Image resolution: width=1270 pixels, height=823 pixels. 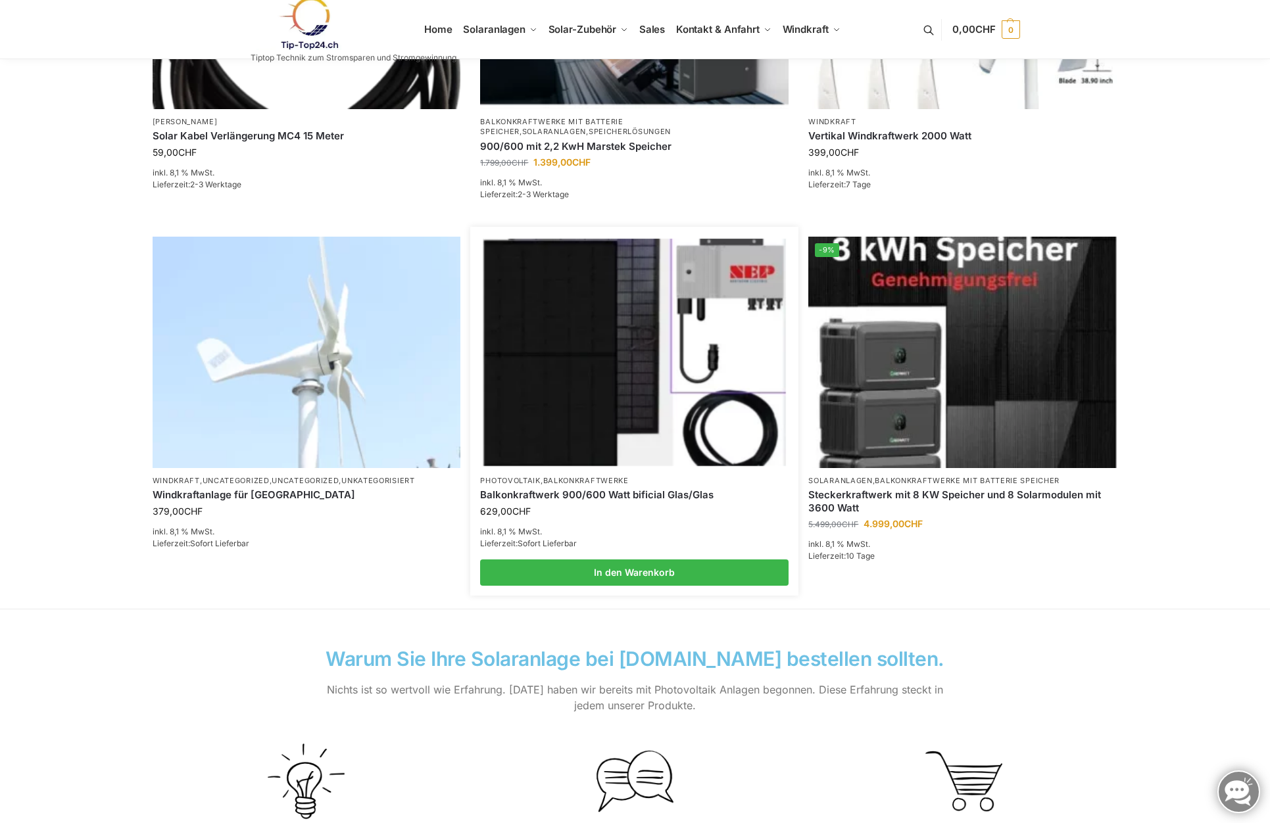 What do you see at coordinates (504, 162) in the screenshot?
I see `bdi: 1.799,00` at bounding box center [504, 162].